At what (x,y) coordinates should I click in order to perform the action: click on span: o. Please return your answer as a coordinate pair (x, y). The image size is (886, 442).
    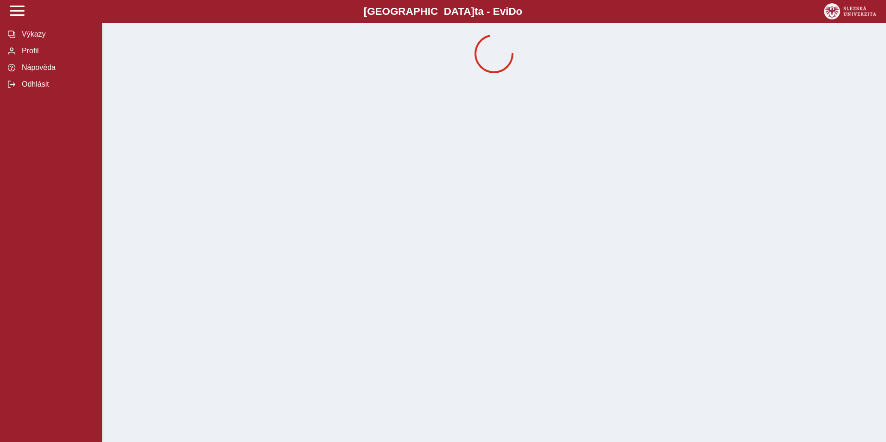
    Looking at the image, I should click on (520, 11).